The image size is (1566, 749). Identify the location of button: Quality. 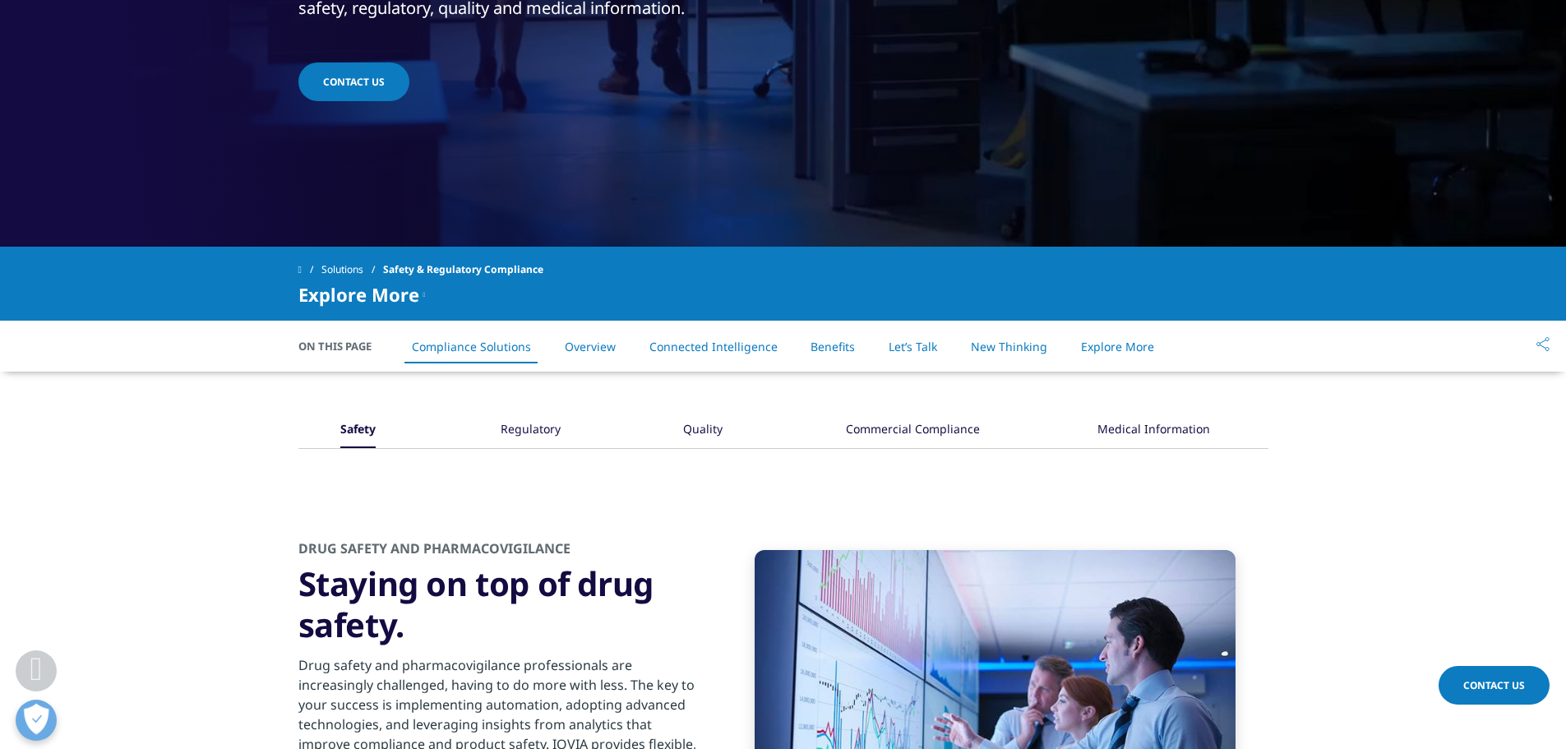
(701, 430).